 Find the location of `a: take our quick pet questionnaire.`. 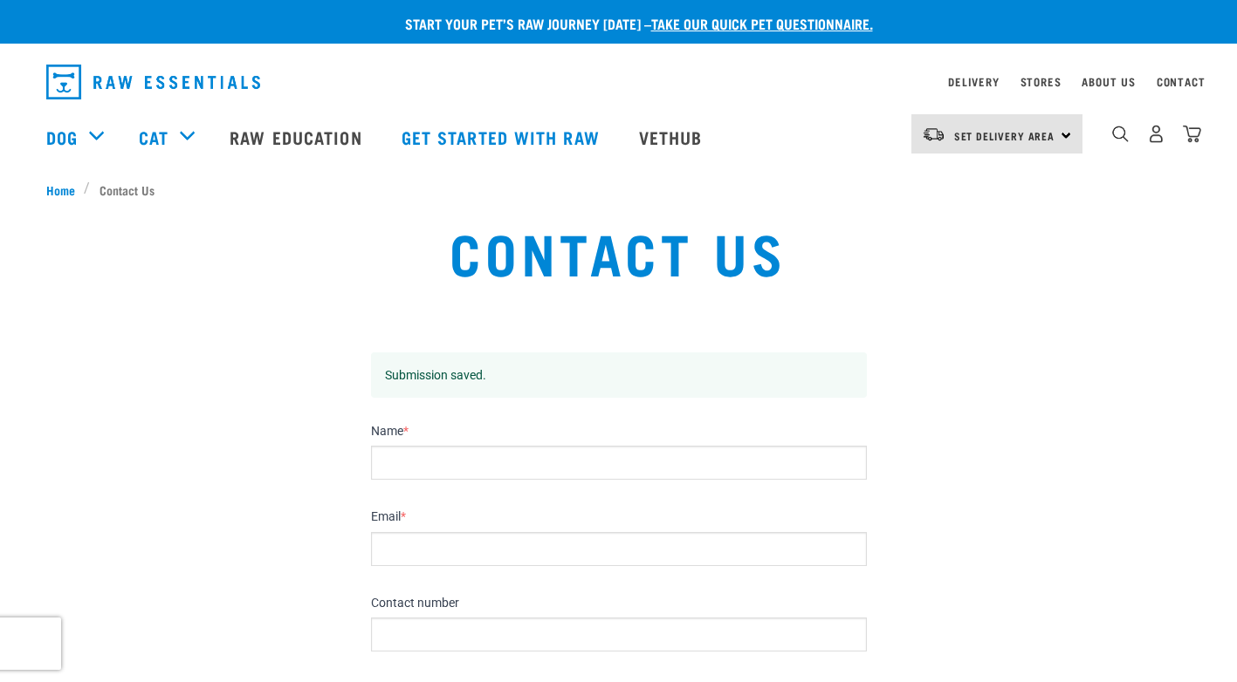

a: take our quick pet questionnaire. is located at coordinates (762, 23).